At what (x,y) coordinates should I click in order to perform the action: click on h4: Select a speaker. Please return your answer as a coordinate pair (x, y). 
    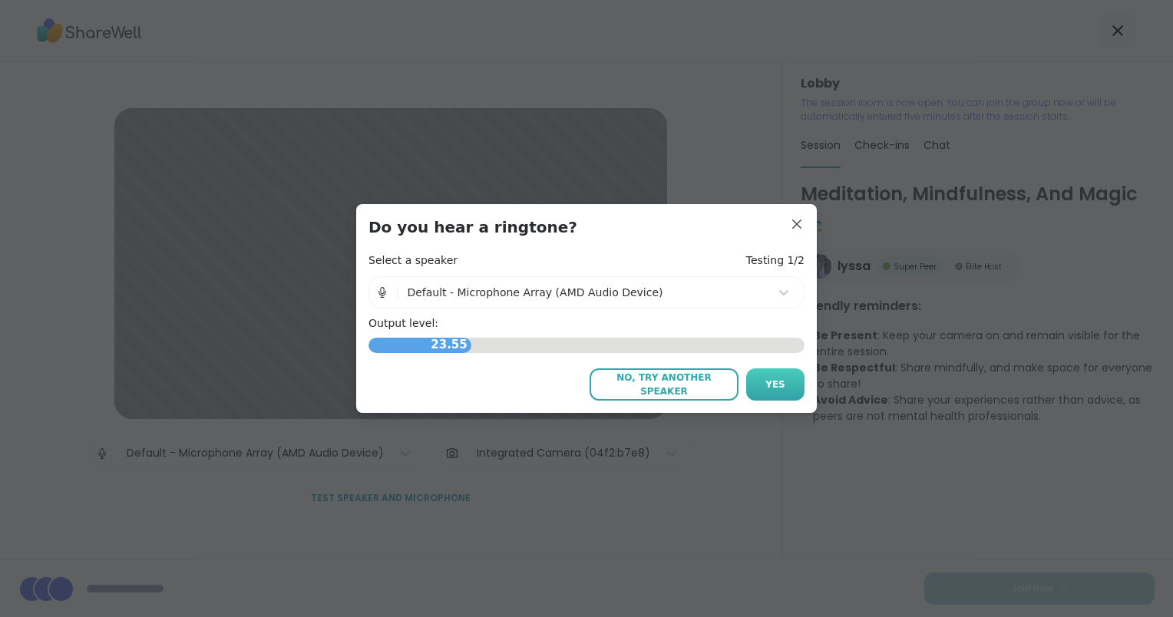
    Looking at the image, I should click on (413, 261).